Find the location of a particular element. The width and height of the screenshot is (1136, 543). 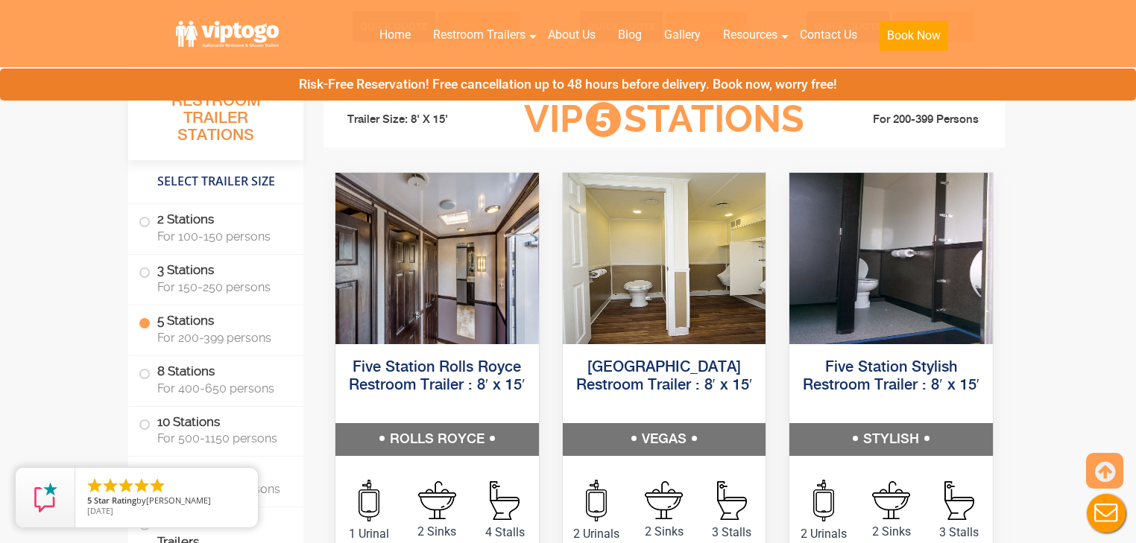

a: Gallery is located at coordinates (682, 35).